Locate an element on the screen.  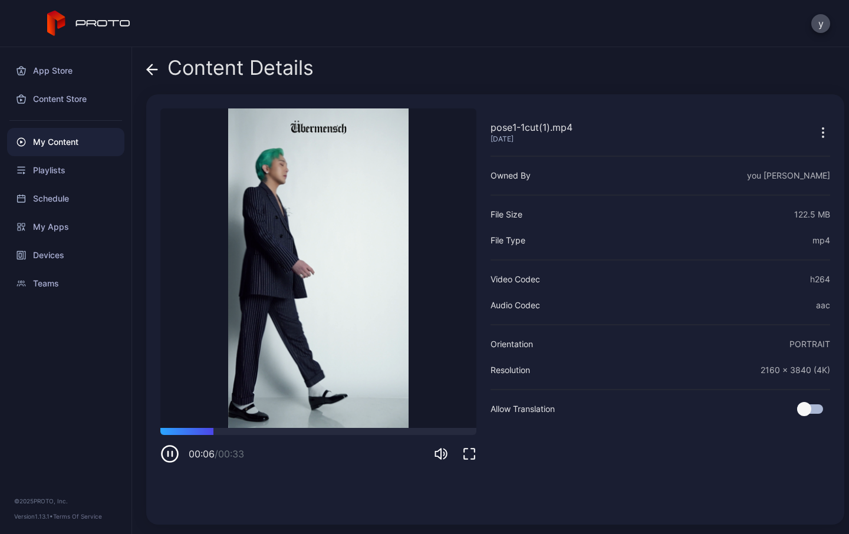
div: Content Store is located at coordinates (65, 99).